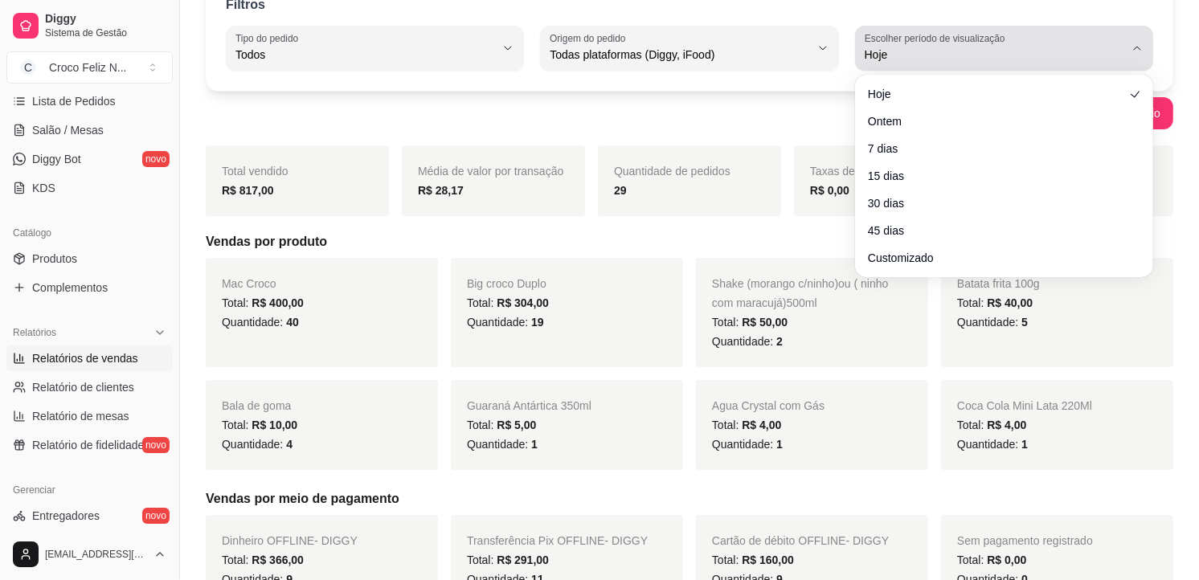 This screenshot has width=1199, height=580. Describe the element at coordinates (292, 322) in the screenshot. I see `span: 40` at that location.